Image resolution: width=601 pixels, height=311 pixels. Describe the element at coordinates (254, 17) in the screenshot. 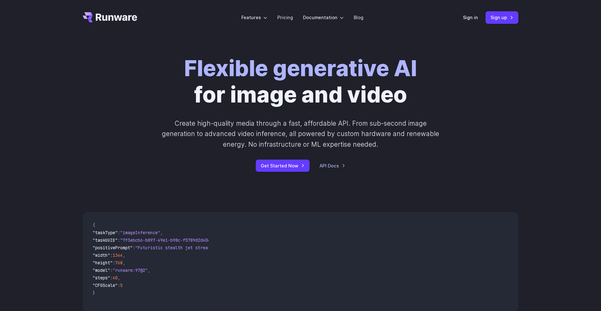

I see `label: Features` at that location.